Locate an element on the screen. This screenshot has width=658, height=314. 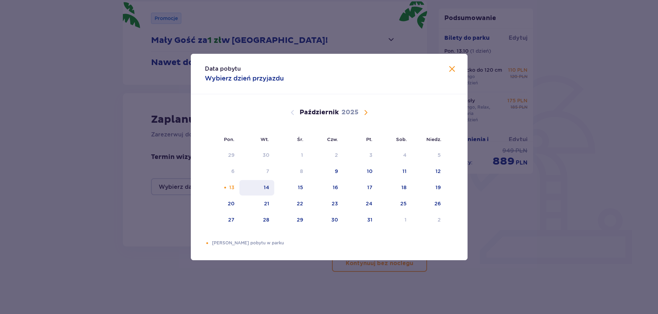
td: 10 is located at coordinates (360, 172).